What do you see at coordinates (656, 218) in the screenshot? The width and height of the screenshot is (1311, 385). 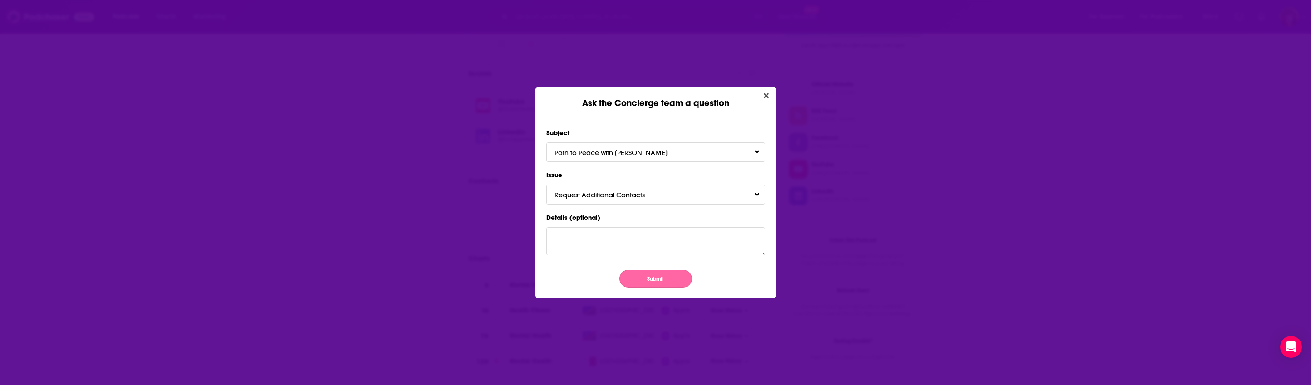 I see `label: Details (optional)` at bounding box center [656, 218].